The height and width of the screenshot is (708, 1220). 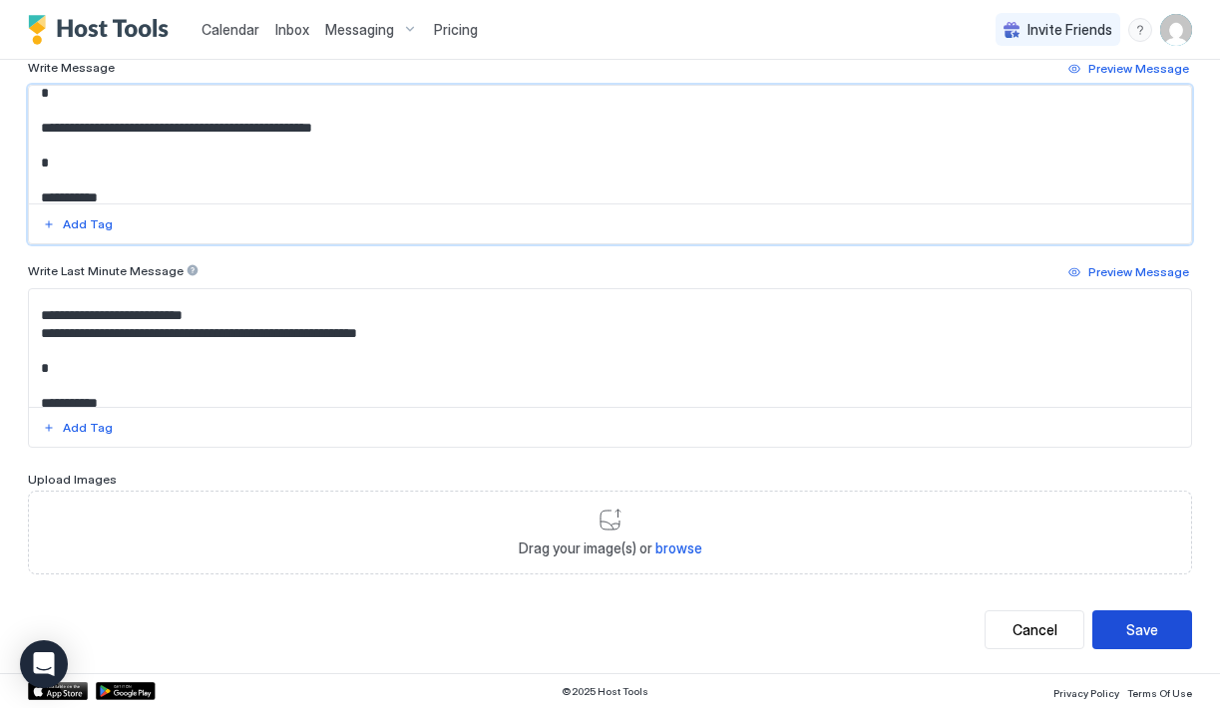 What do you see at coordinates (1142, 630) in the screenshot?
I see `div: Save` at bounding box center [1142, 630].